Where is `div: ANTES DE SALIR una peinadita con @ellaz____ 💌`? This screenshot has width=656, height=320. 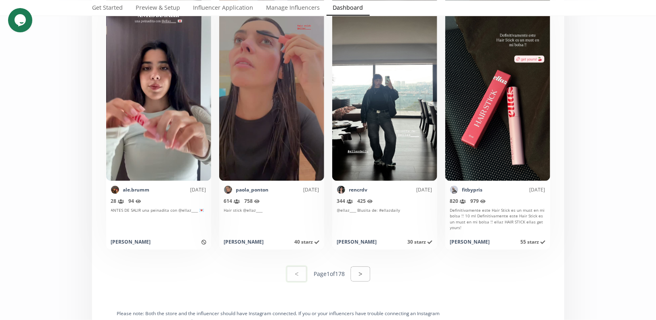
div: ANTES DE SALIR una peinadita con @ellaz____ 💌 is located at coordinates (159, 220).